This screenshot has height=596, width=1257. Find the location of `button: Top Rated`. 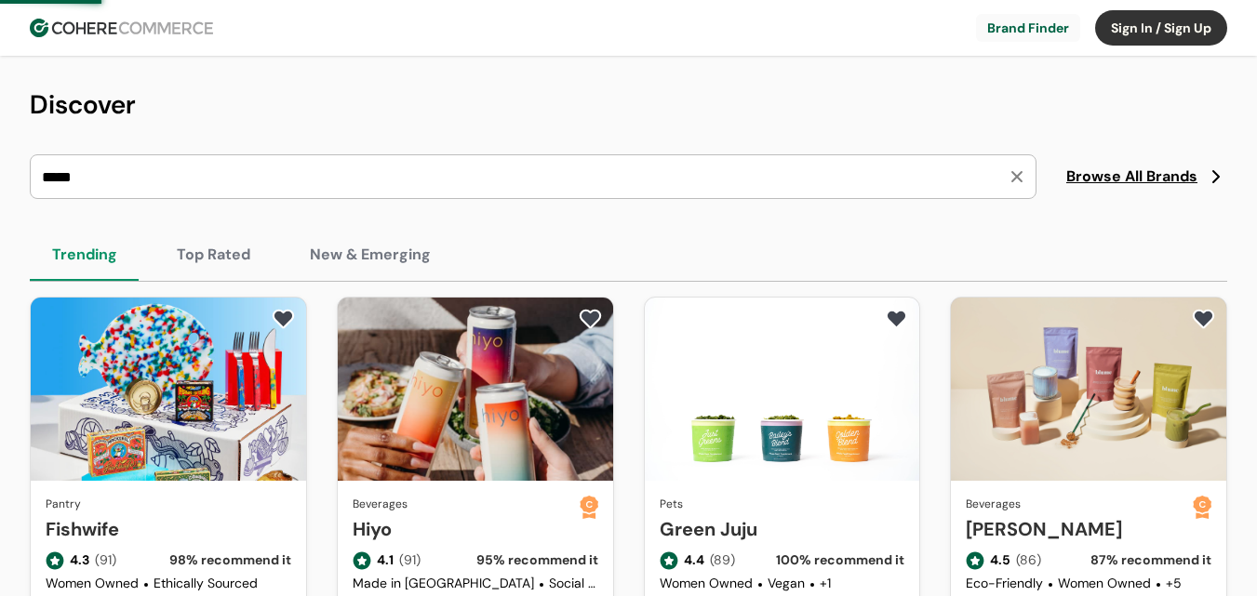

button: Top Rated is located at coordinates (213, 255).